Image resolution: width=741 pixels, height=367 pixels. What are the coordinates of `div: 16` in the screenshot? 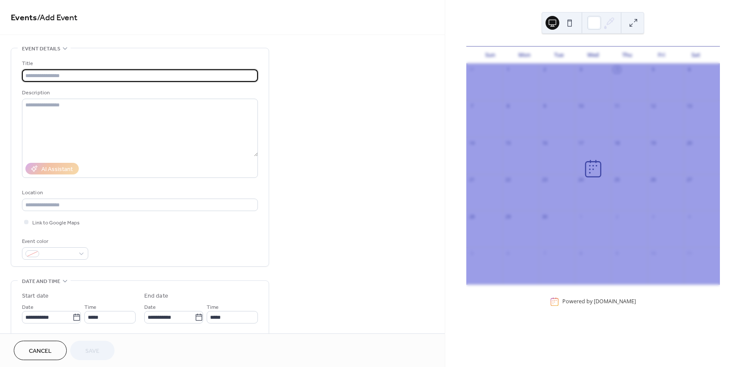 It's located at (544, 142).